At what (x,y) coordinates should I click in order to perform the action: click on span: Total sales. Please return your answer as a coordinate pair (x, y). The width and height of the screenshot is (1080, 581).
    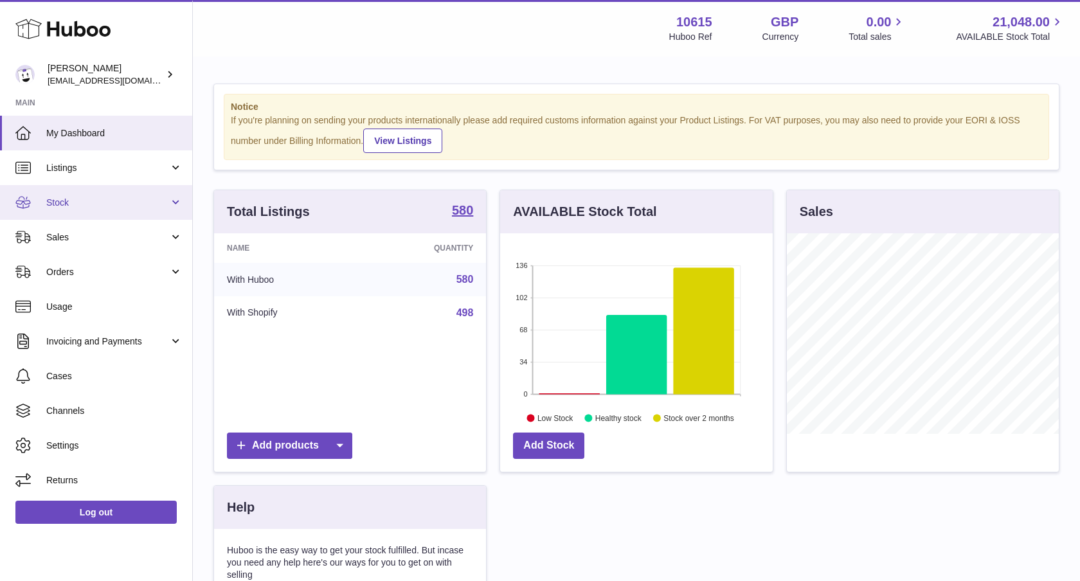
    Looking at the image, I should click on (877, 37).